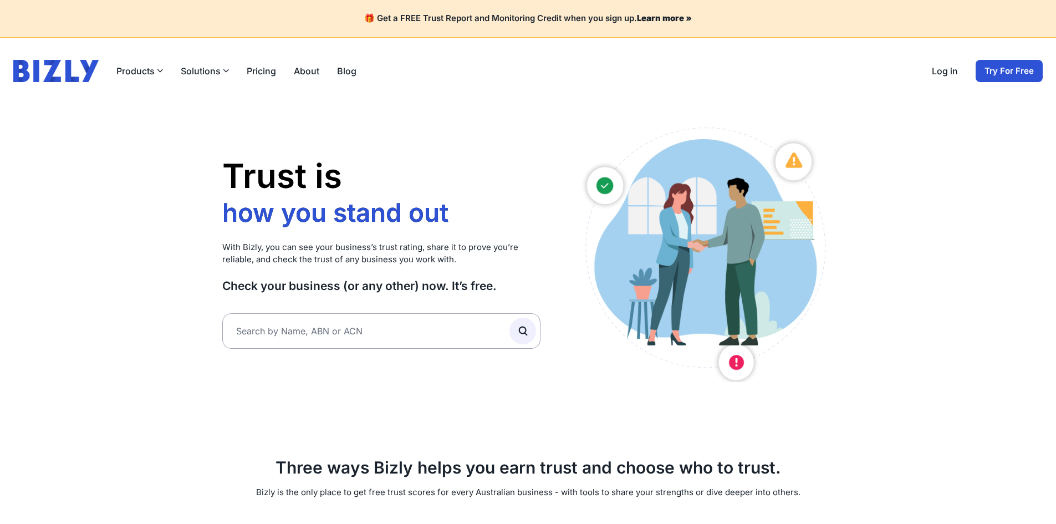 Image resolution: width=1056 pixels, height=524 pixels. Describe the element at coordinates (338, 241) in the screenshot. I see `li: who you work with` at that location.